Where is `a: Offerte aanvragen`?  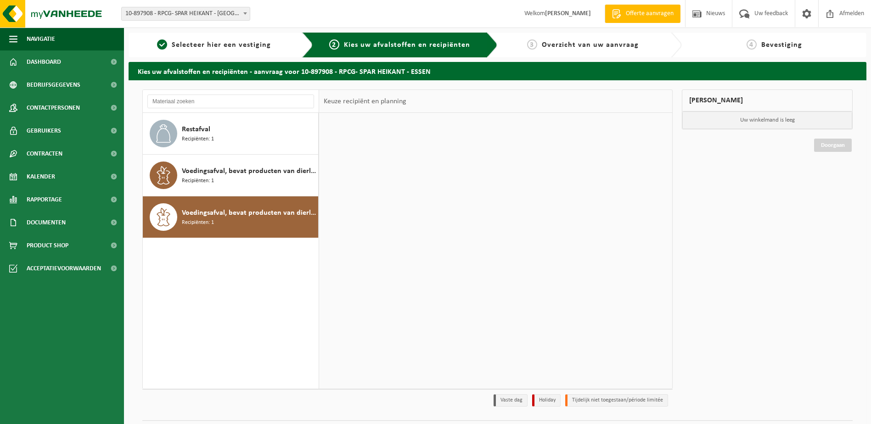
a: Offerte aanvragen is located at coordinates (643, 14).